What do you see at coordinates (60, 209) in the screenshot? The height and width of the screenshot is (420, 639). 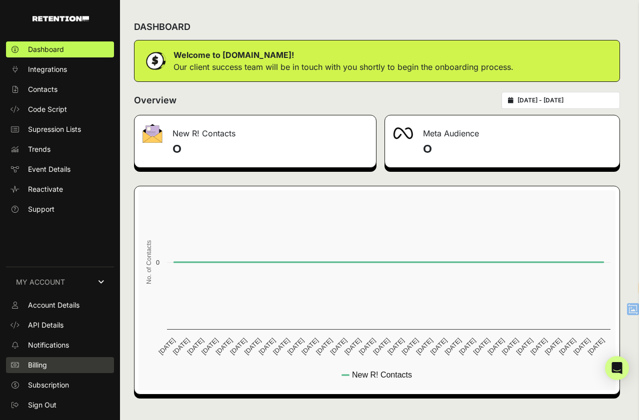 I see `a: Support` at bounding box center [60, 209].